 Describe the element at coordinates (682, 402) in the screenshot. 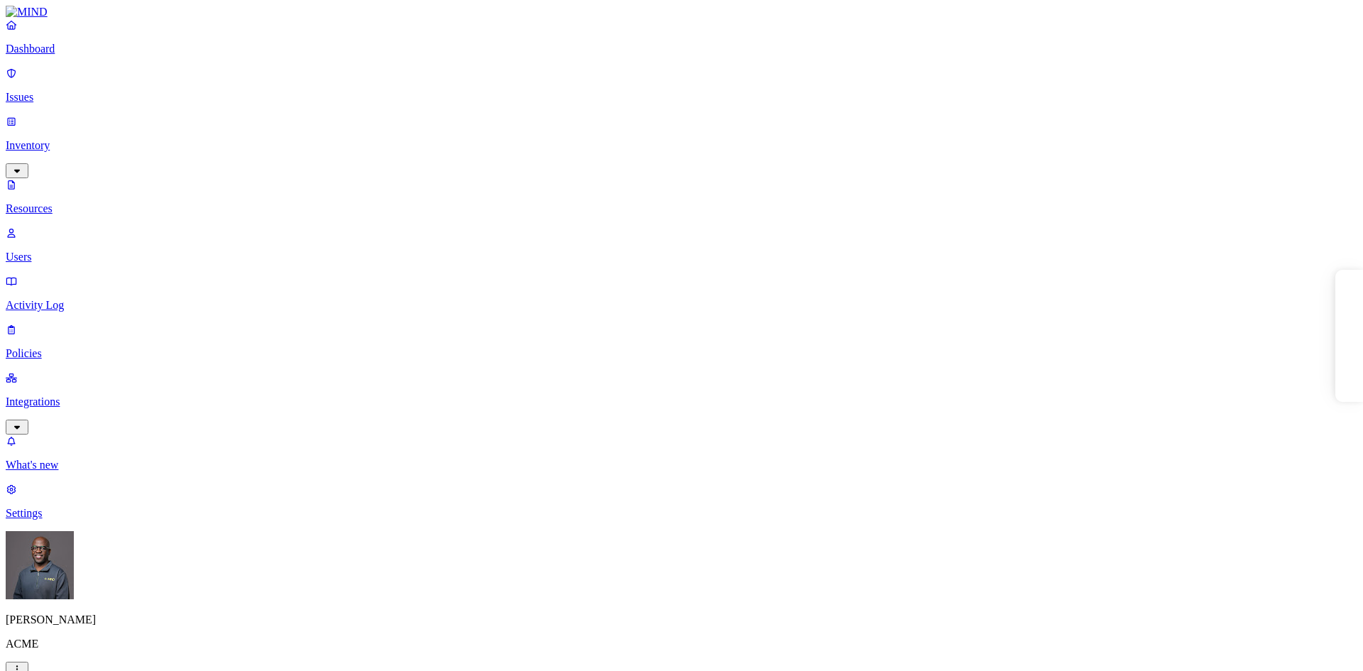

I see `a: Integrations` at that location.